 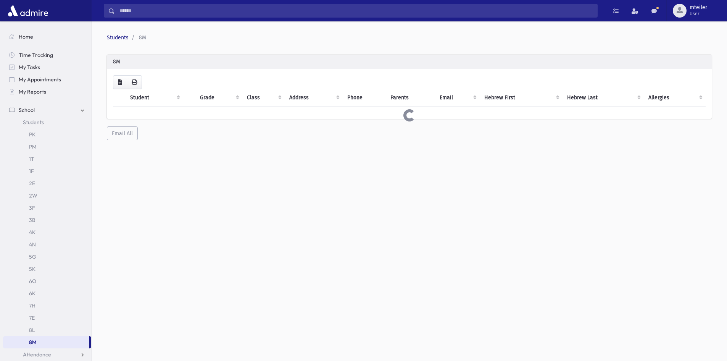 What do you see at coordinates (47, 354) in the screenshot?
I see `a: Attendance` at bounding box center [47, 354].